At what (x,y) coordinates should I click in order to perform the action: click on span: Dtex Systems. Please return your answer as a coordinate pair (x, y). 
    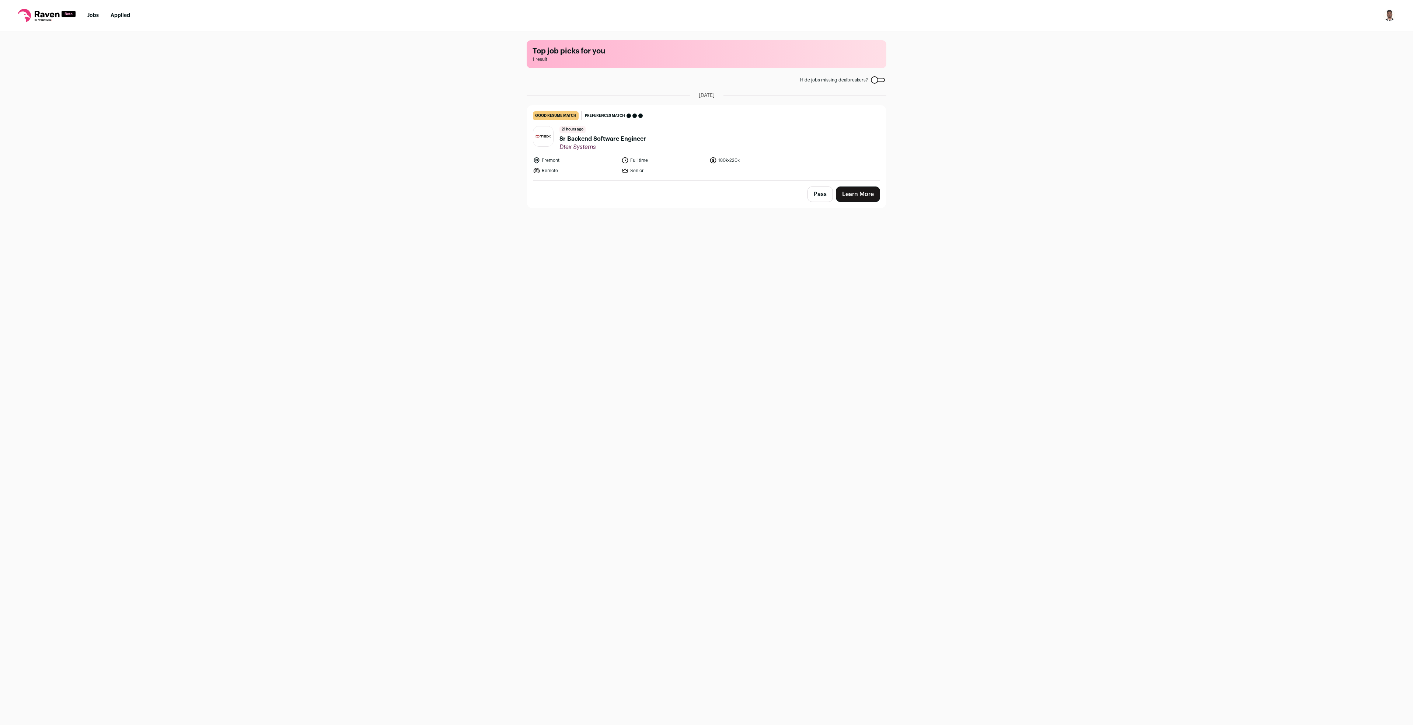
    Looking at the image, I should click on (602, 147).